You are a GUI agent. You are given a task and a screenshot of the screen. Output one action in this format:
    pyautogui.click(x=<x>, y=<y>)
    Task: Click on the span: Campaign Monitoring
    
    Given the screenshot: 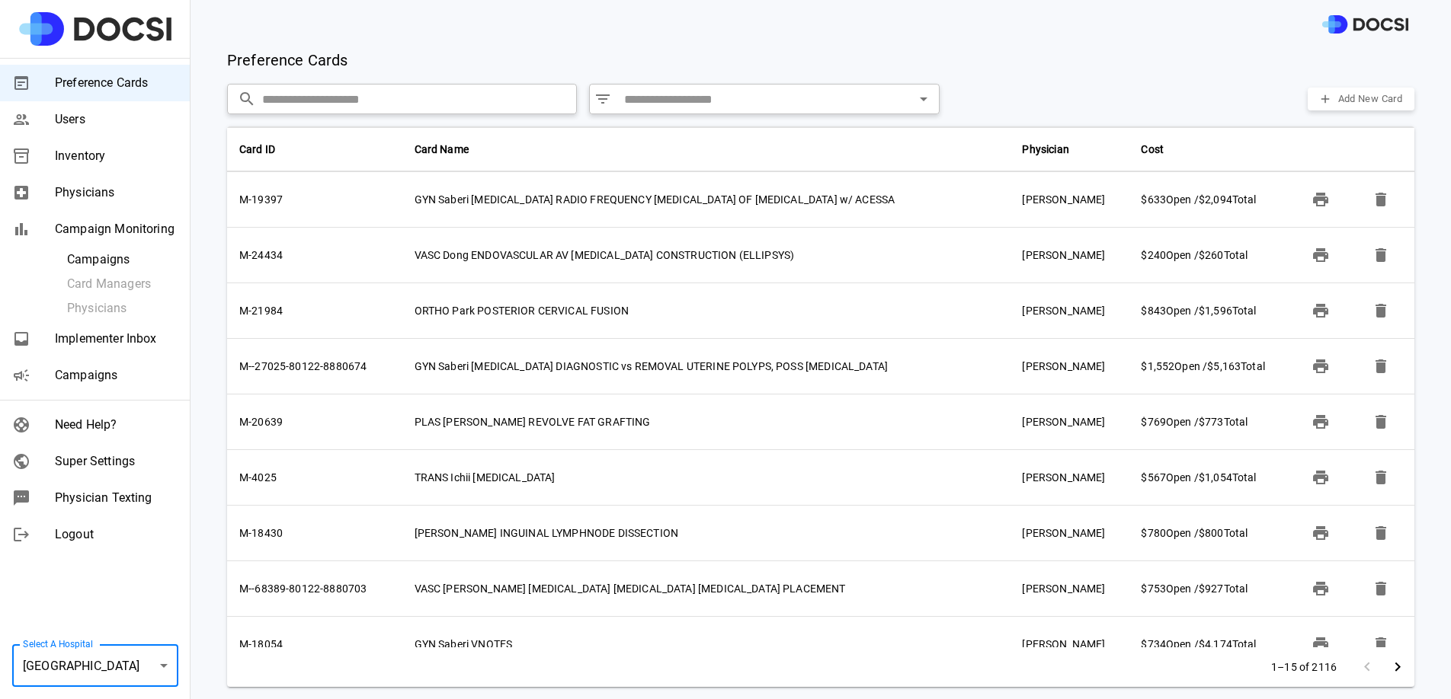 What is the action you would take?
    pyautogui.click(x=116, y=229)
    